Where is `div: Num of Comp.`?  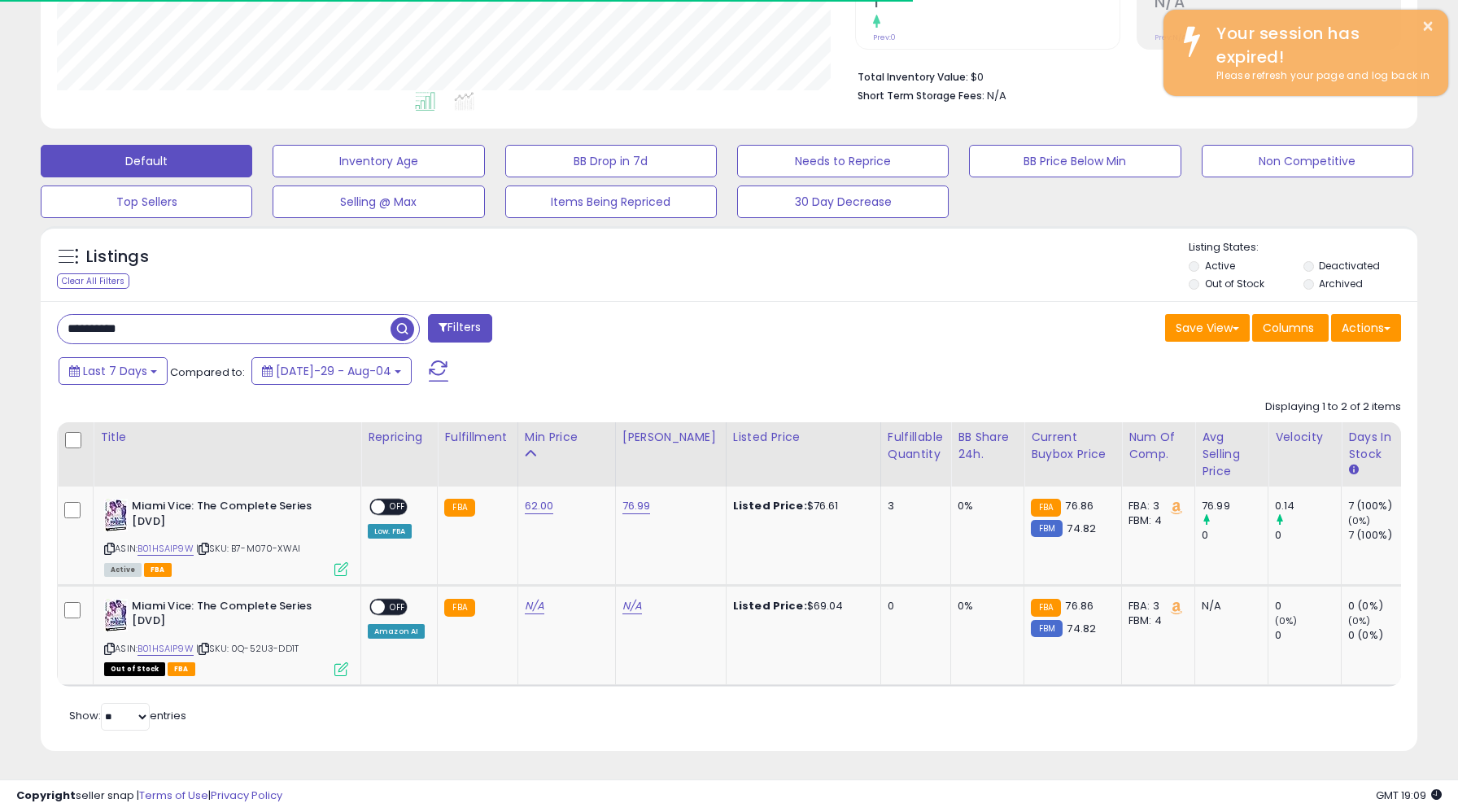 div: Num of Comp. is located at coordinates (1158, 446).